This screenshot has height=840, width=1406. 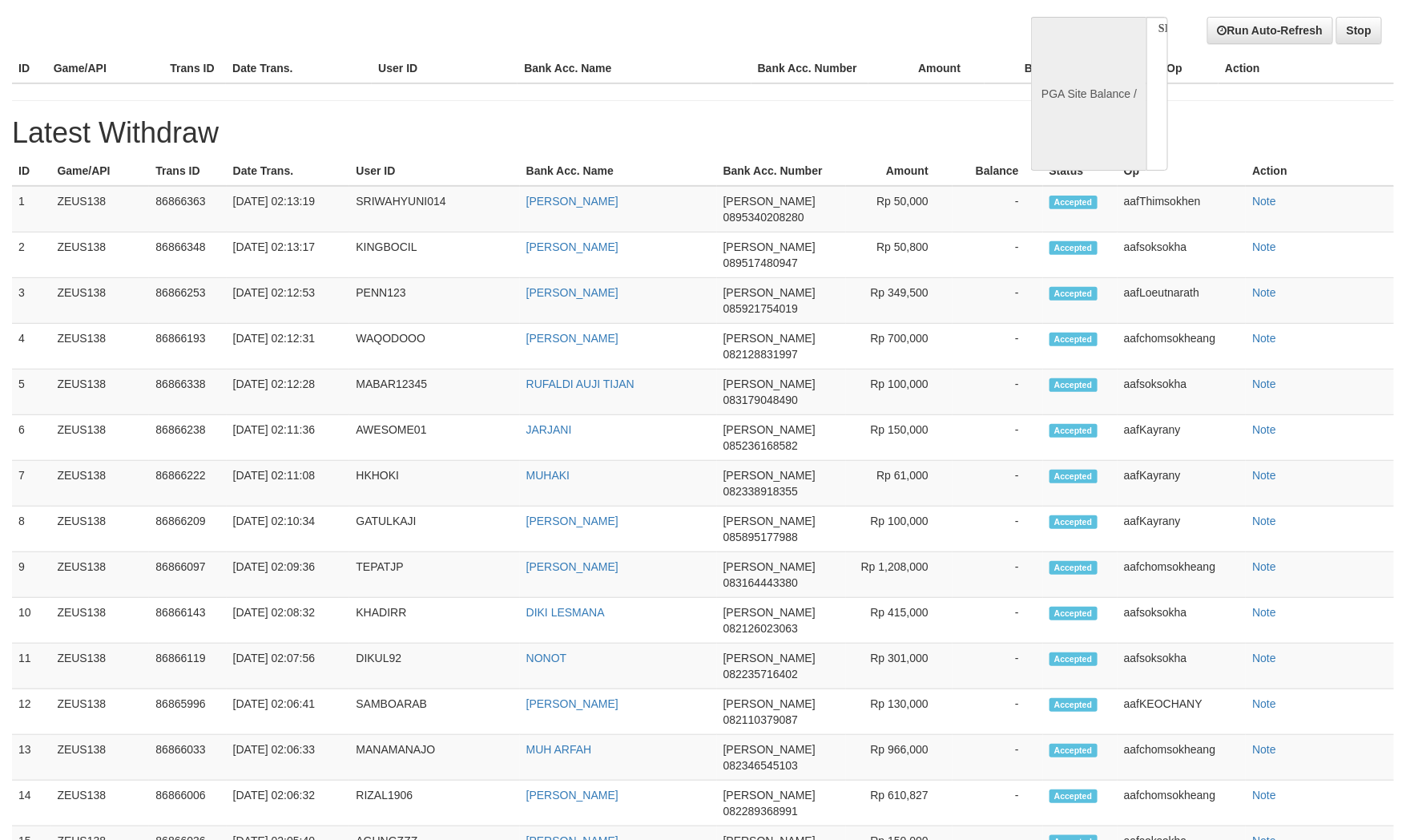 I want to click on td: TEPATJP, so click(x=434, y=574).